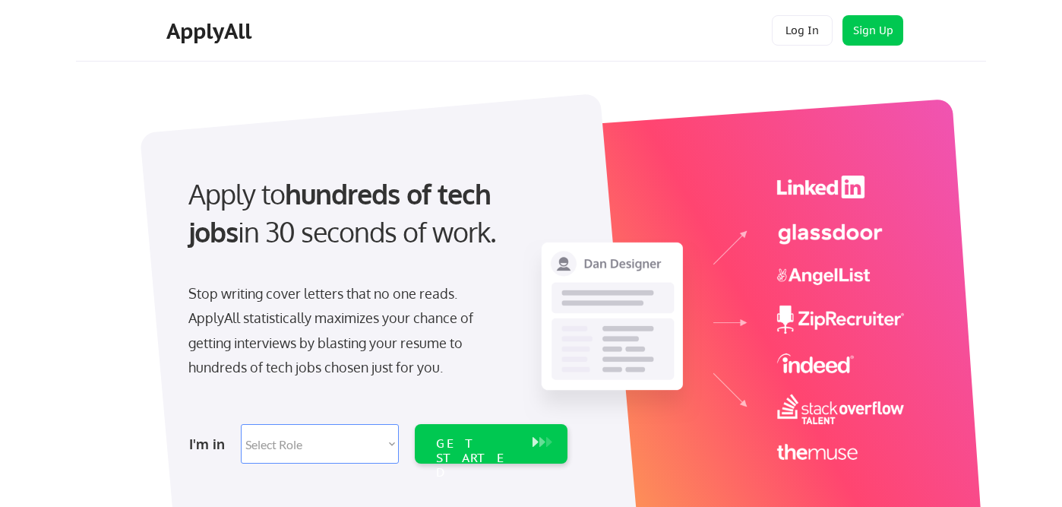  What do you see at coordinates (873, 30) in the screenshot?
I see `button: Sign Up` at bounding box center [873, 30].